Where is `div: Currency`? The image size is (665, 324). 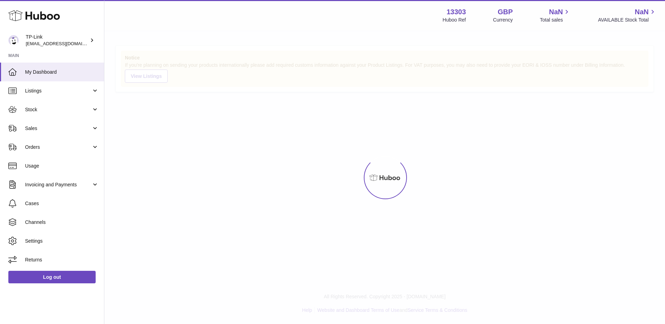
div: Currency is located at coordinates (503, 20).